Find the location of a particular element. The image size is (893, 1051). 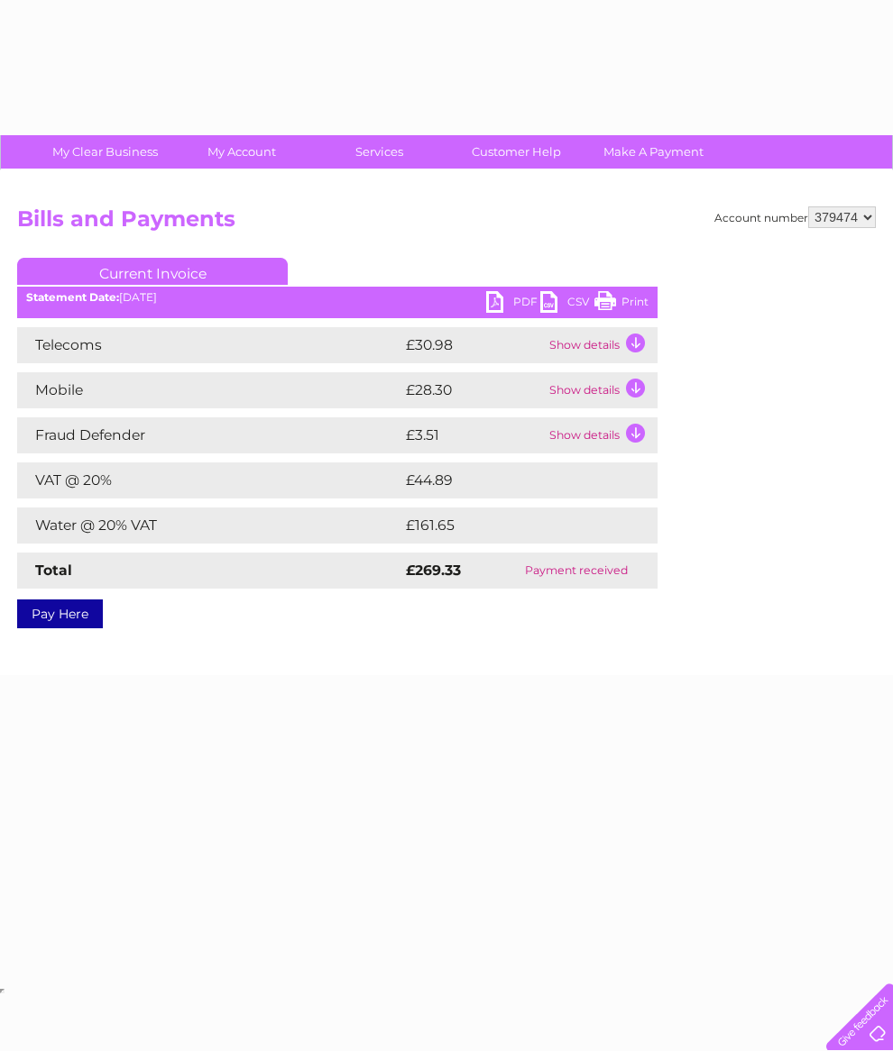

td: VAT @ 20% is located at coordinates (209, 481).